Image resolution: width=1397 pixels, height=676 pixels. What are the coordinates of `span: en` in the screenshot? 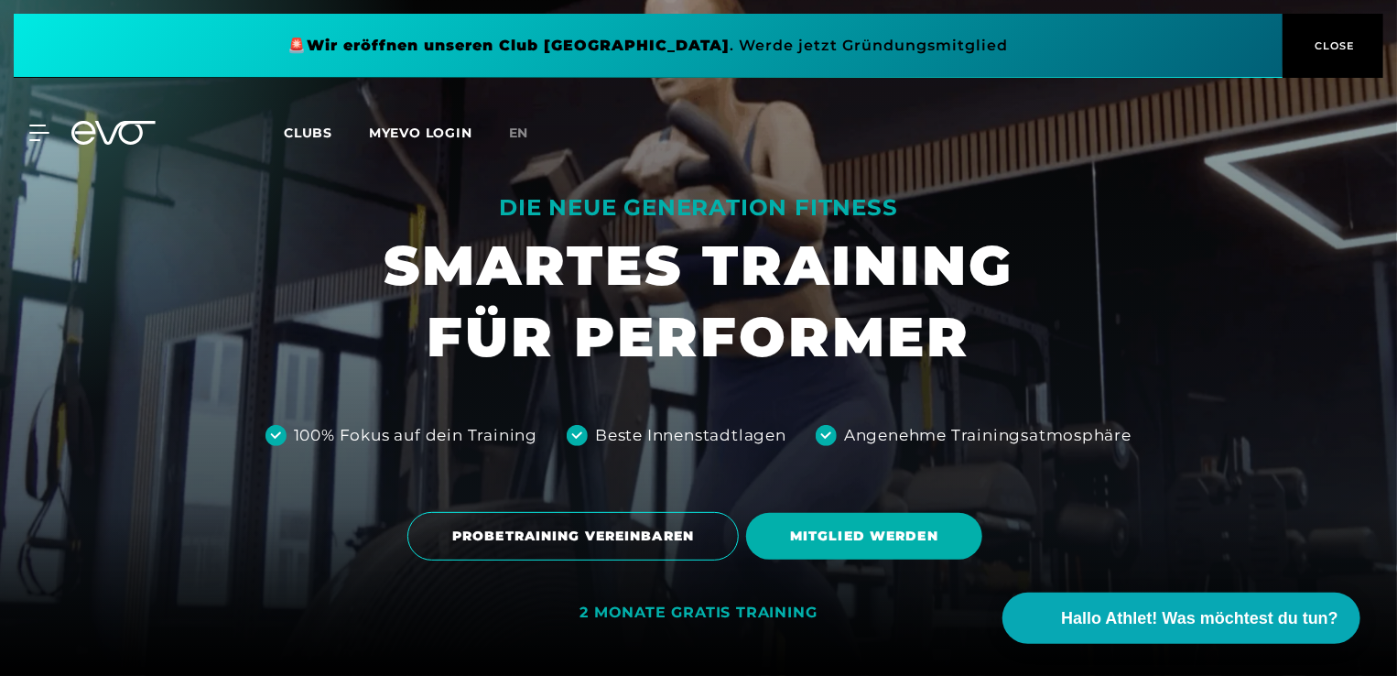 It's located at (519, 133).